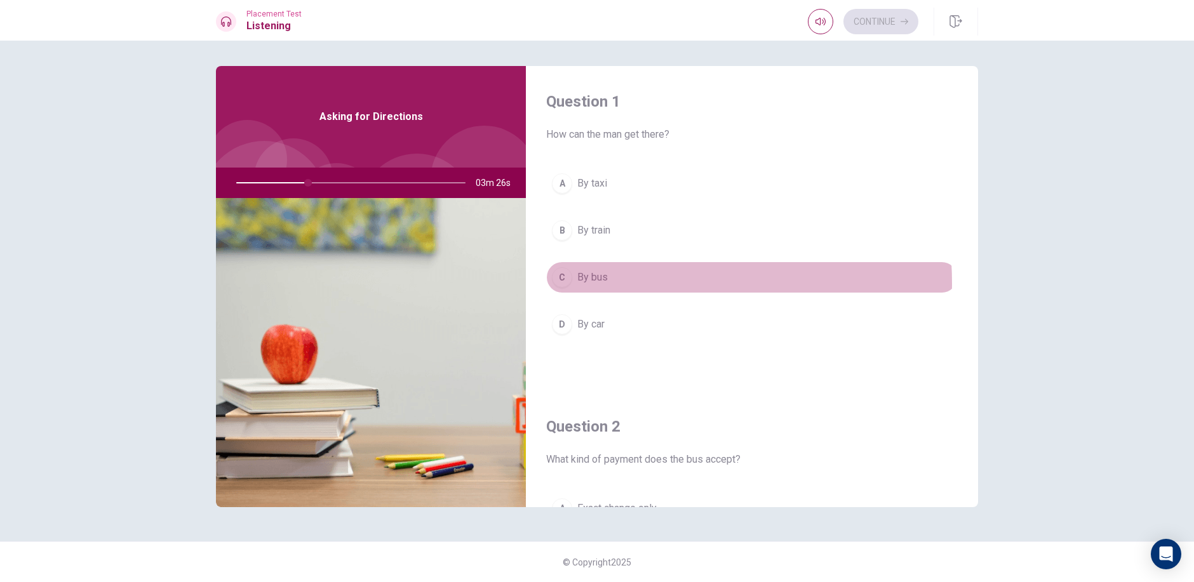 This screenshot has height=582, width=1194. Describe the element at coordinates (752, 509) in the screenshot. I see `button: AExact change only` at that location.